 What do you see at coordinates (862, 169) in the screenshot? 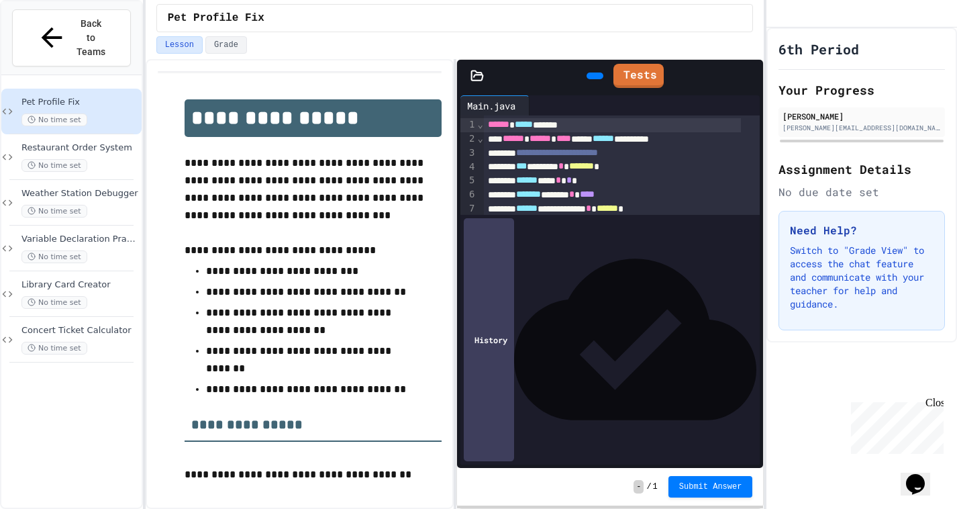
I see `h2: Assignment Details` at bounding box center [862, 169].